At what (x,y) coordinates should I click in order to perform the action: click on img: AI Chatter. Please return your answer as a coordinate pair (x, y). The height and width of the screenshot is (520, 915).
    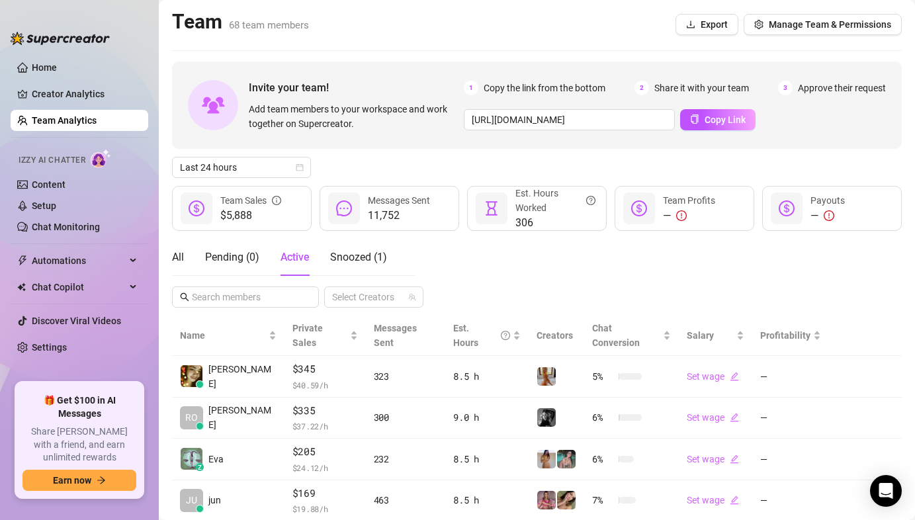
    Looking at the image, I should click on (101, 158).